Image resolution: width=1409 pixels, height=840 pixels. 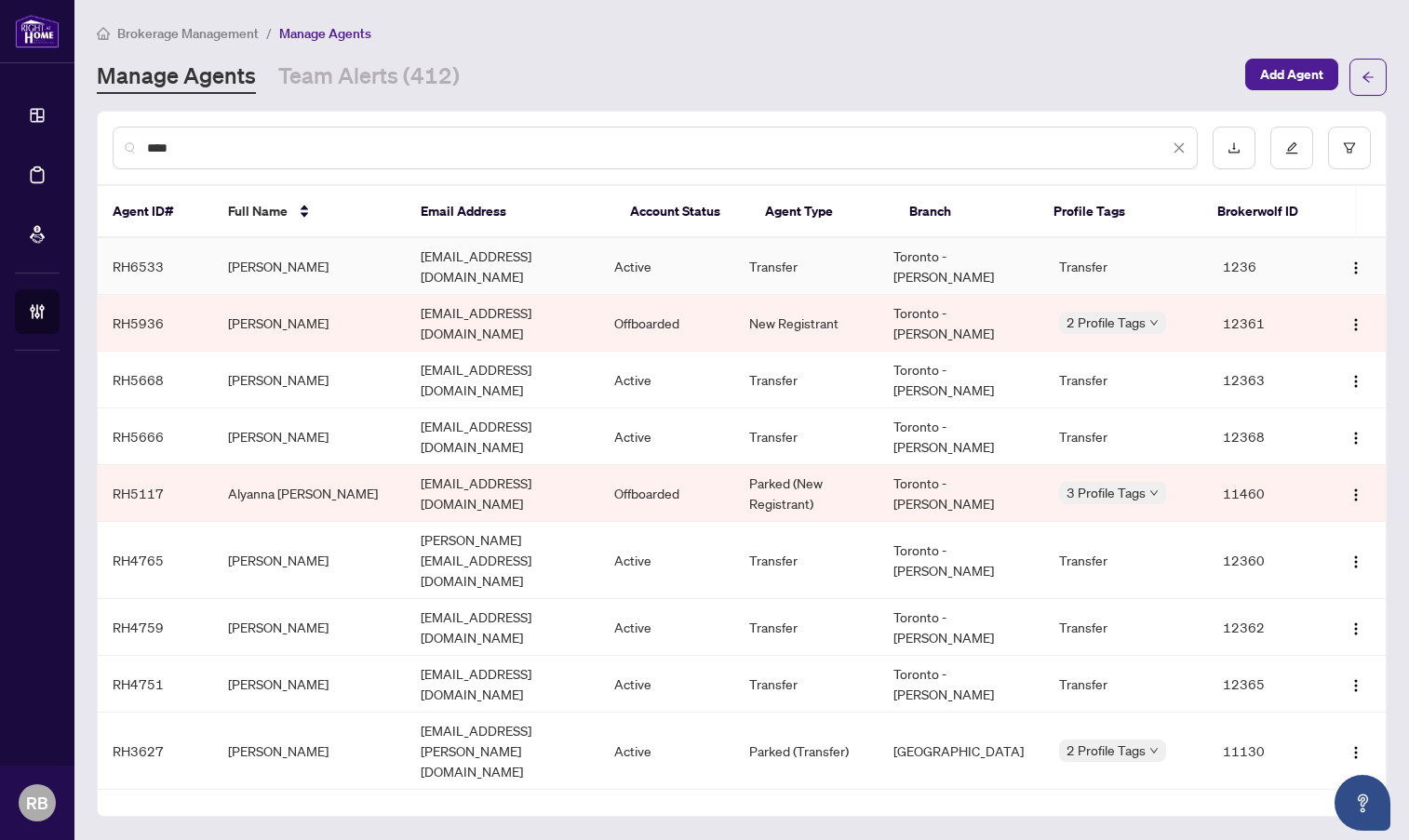 I want to click on td: RH5117, so click(x=156, y=493).